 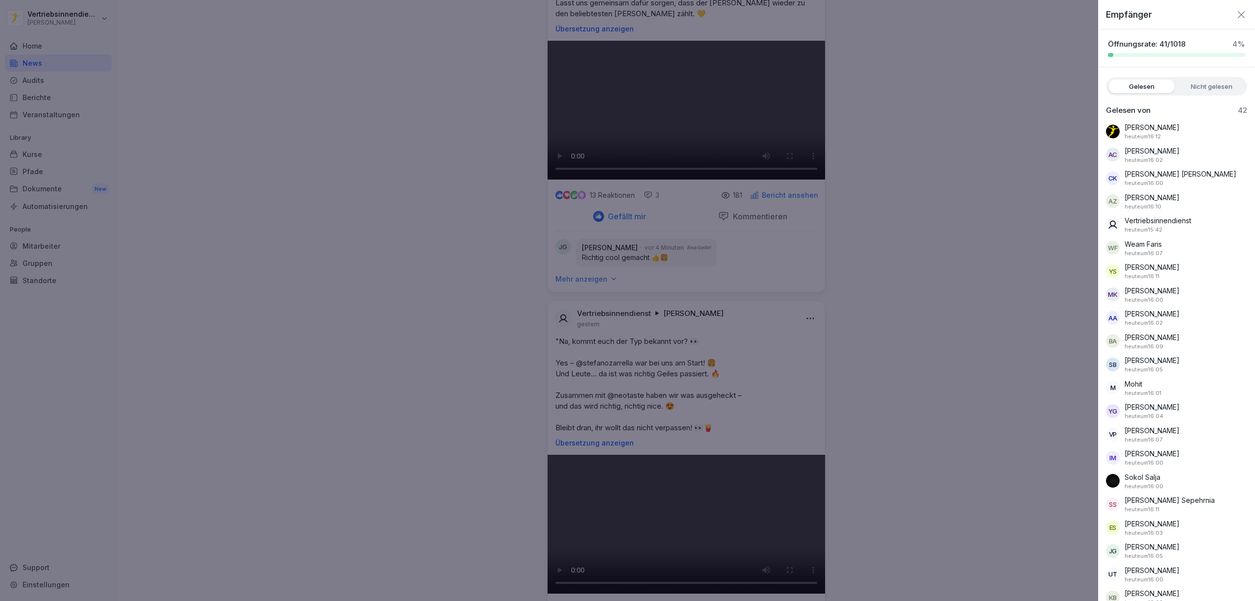 What do you see at coordinates (1147, 44) in the screenshot?
I see `p: Öffnungsrate: 41/1018` at bounding box center [1147, 44].